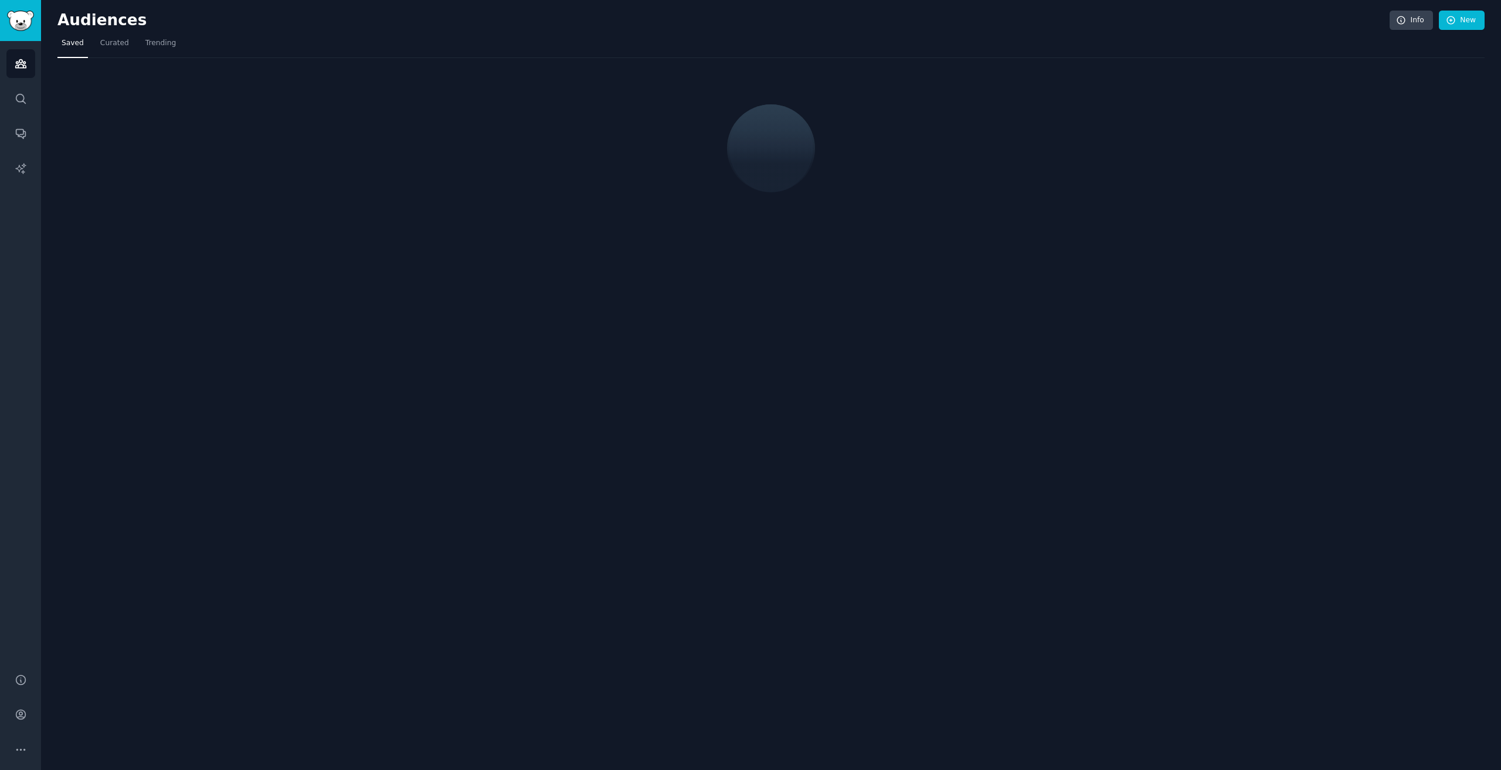  I want to click on a: Saved, so click(73, 46).